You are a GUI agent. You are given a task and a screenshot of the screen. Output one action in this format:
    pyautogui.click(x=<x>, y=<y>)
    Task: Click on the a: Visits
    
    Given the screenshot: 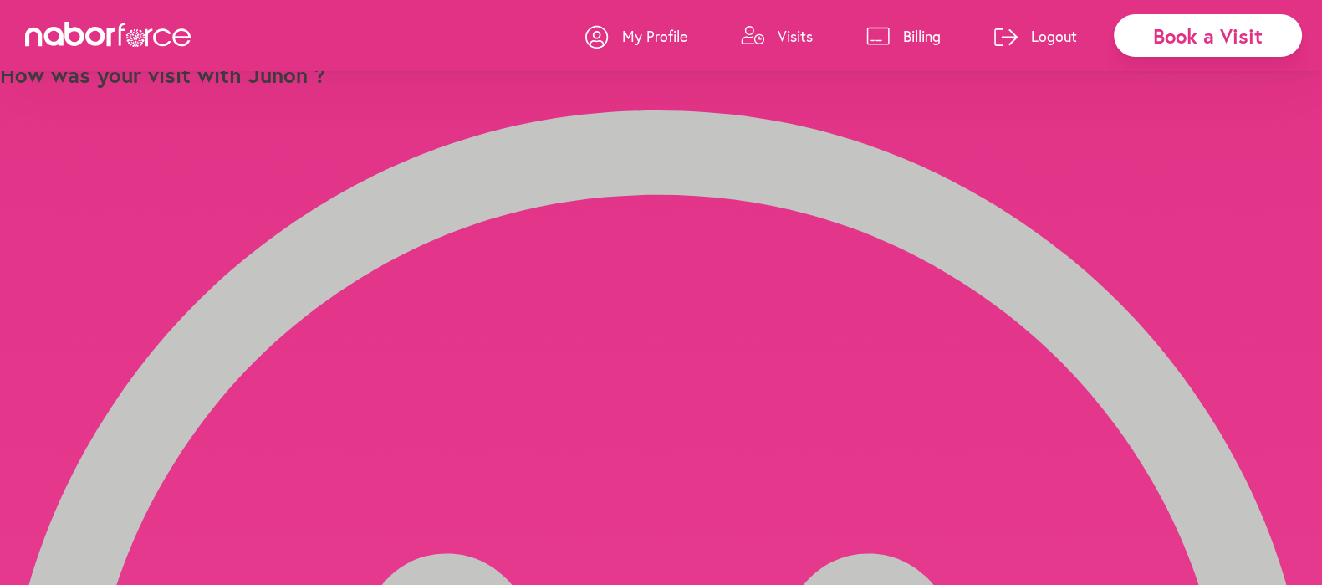 What is the action you would take?
    pyautogui.click(x=777, y=36)
    